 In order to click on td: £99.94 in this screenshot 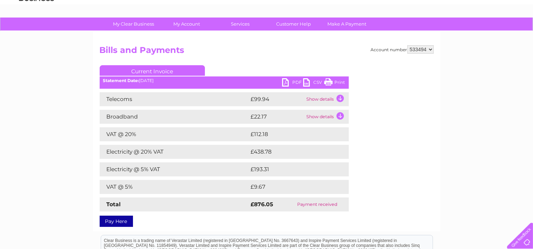, I will do `click(277, 99)`.